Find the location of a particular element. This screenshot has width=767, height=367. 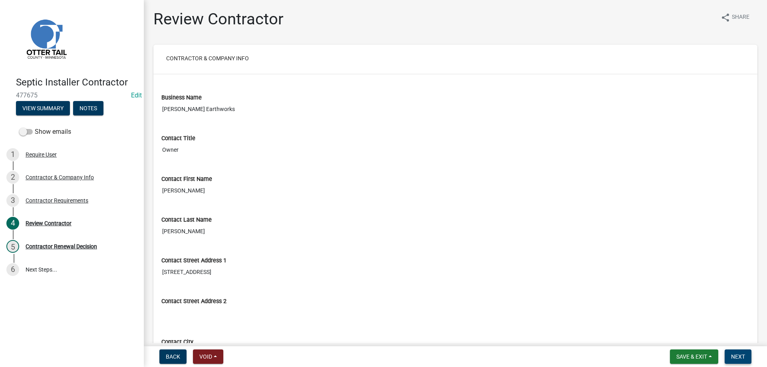

img: Otter Tail County, Minnesota is located at coordinates (46, 38).